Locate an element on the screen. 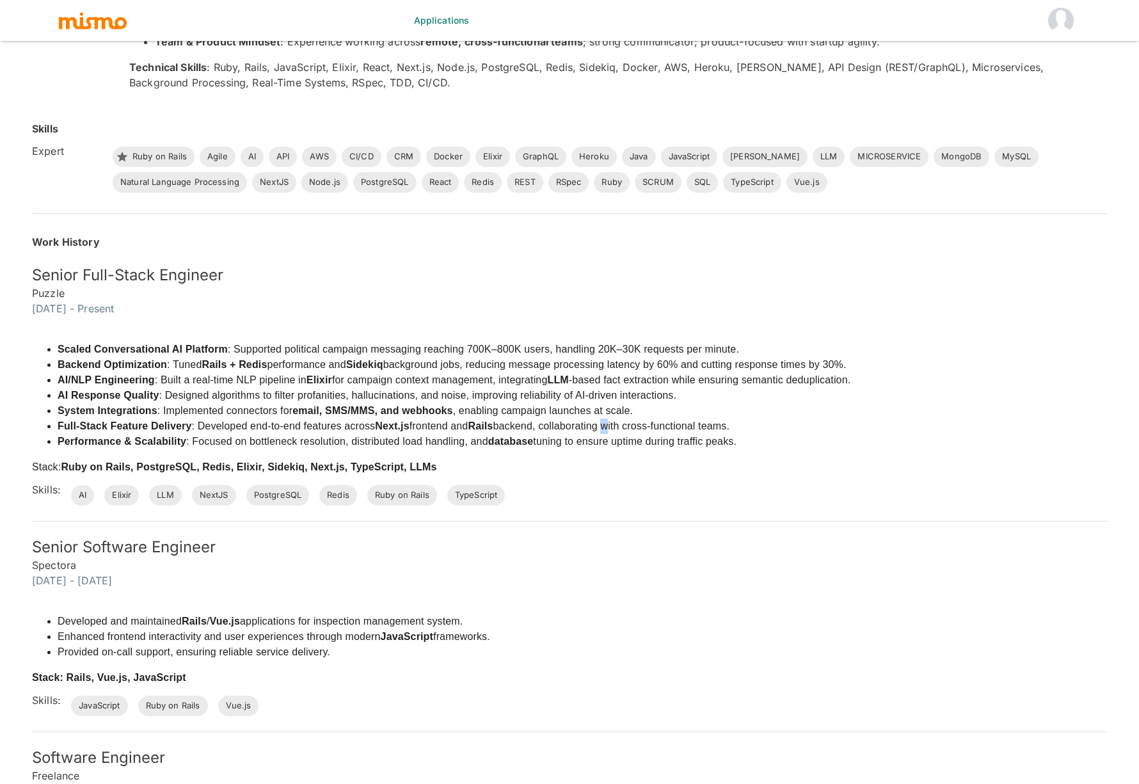 This screenshot has height=784, width=1139. strong: remote, cross-functional teams is located at coordinates (502, 42).